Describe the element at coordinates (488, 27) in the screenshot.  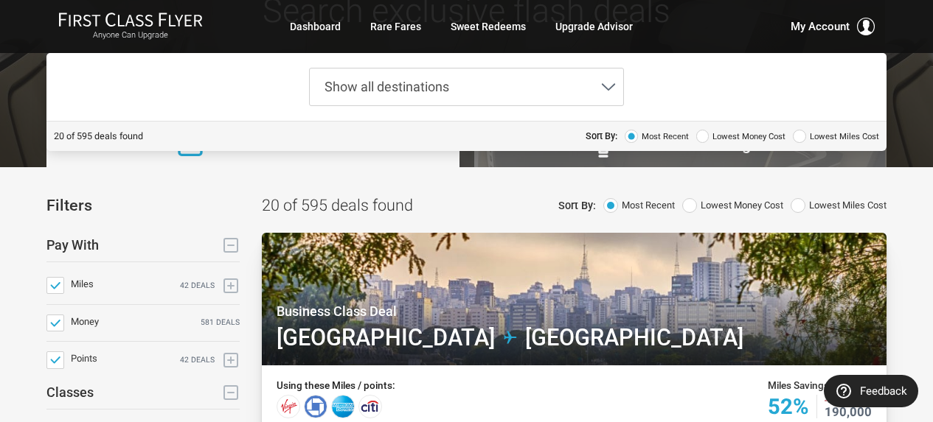
I see `a: Sweet Redeems` at that location.